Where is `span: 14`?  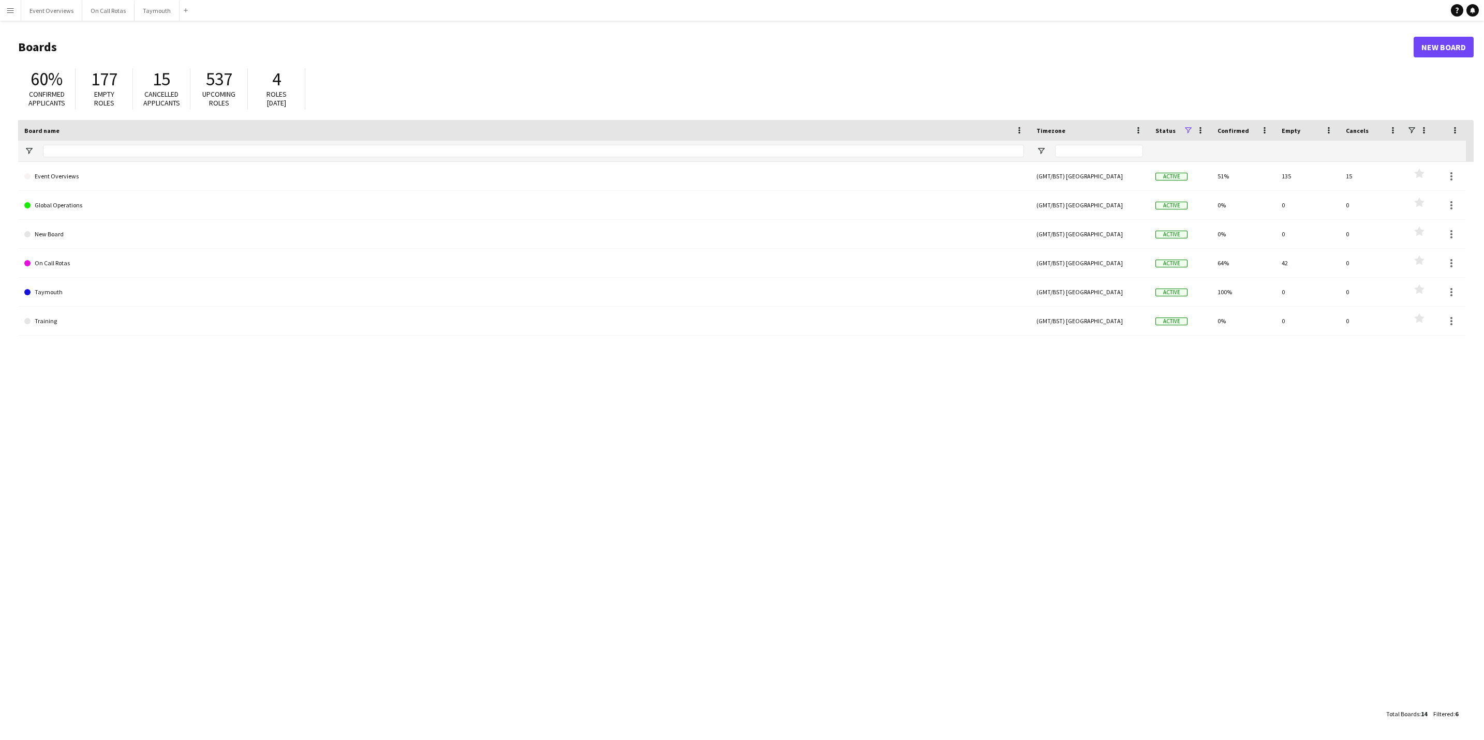 span: 14 is located at coordinates (1423, 714).